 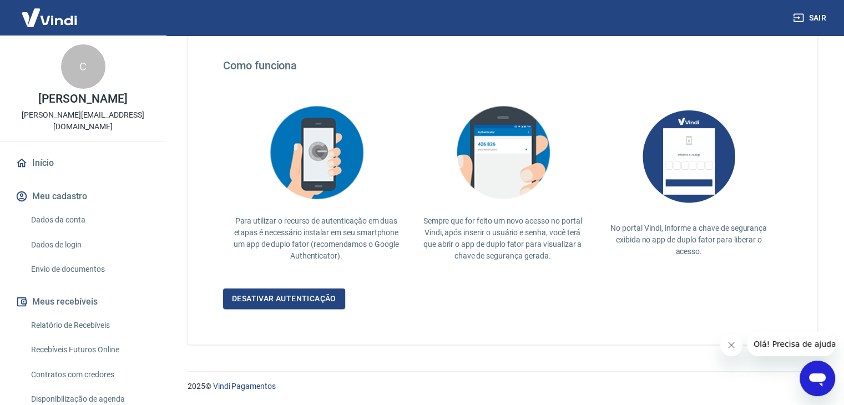 What do you see at coordinates (89, 269) in the screenshot?
I see `a: Envio de documentos` at bounding box center [89, 269].